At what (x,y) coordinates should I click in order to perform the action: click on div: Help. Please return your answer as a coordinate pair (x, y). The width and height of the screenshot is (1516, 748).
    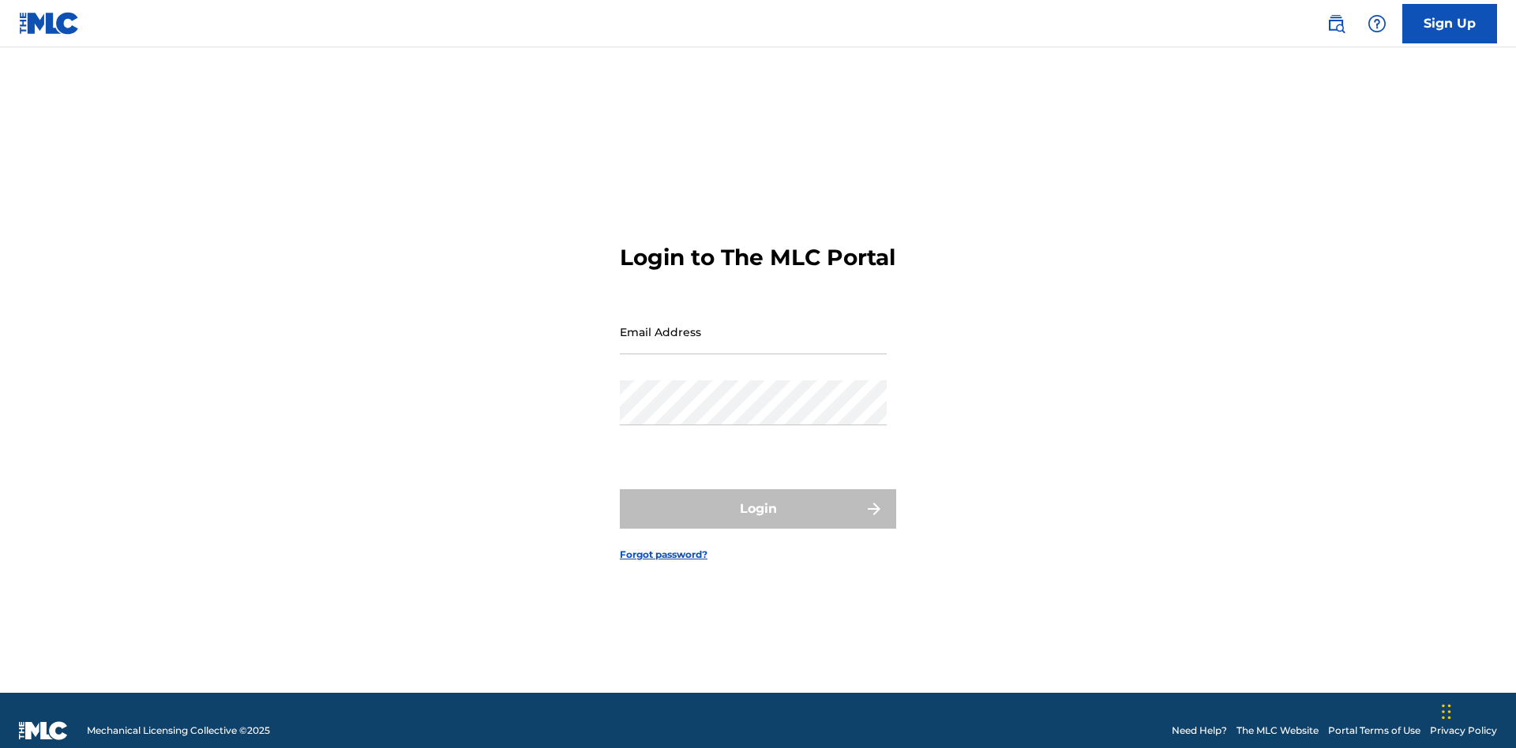
    Looking at the image, I should click on (1377, 24).